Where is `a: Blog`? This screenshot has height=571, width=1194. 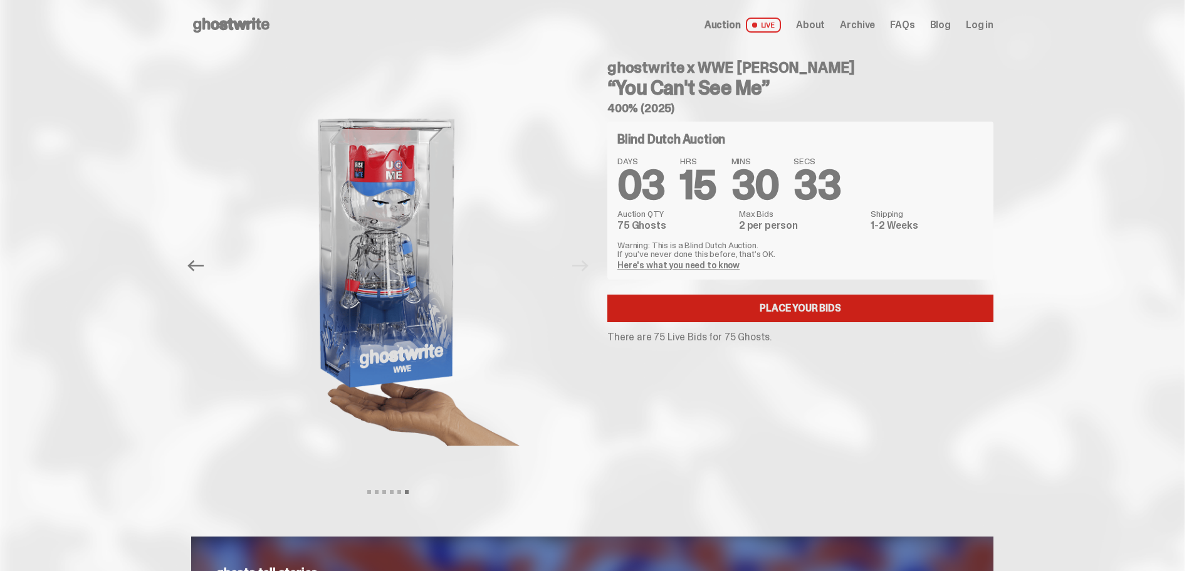
a: Blog is located at coordinates (940, 25).